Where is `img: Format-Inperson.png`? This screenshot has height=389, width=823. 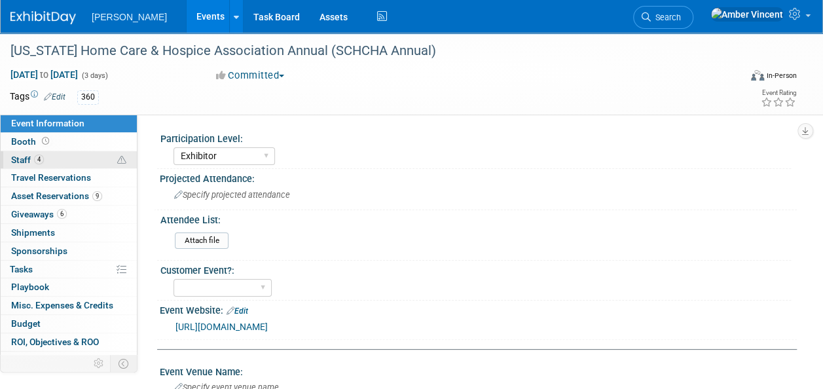
img: Format-Inperson.png is located at coordinates (757, 75).